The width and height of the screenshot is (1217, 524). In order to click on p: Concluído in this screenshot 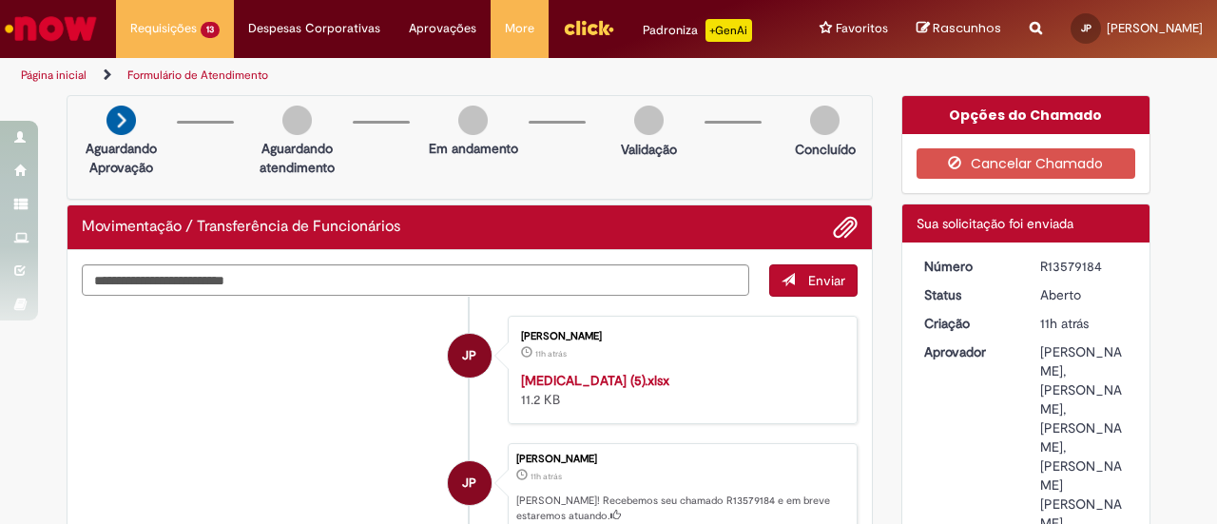, I will do `click(825, 149)`.